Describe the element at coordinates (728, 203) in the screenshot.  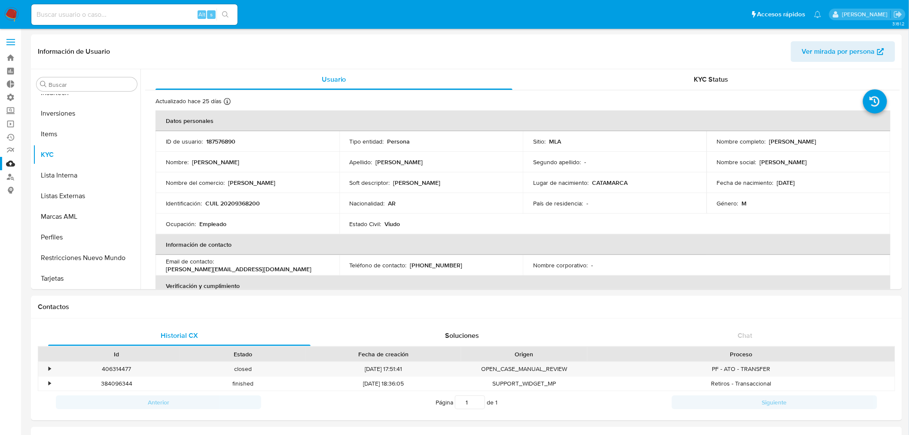
I see `p: Género :` at that location.